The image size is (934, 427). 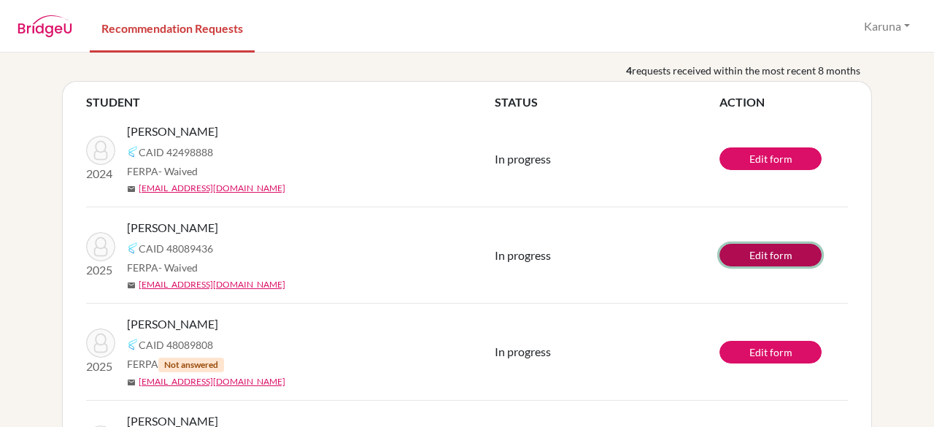 What do you see at coordinates (101, 247) in the screenshot?
I see `img: Bista, Janak` at bounding box center [101, 247].